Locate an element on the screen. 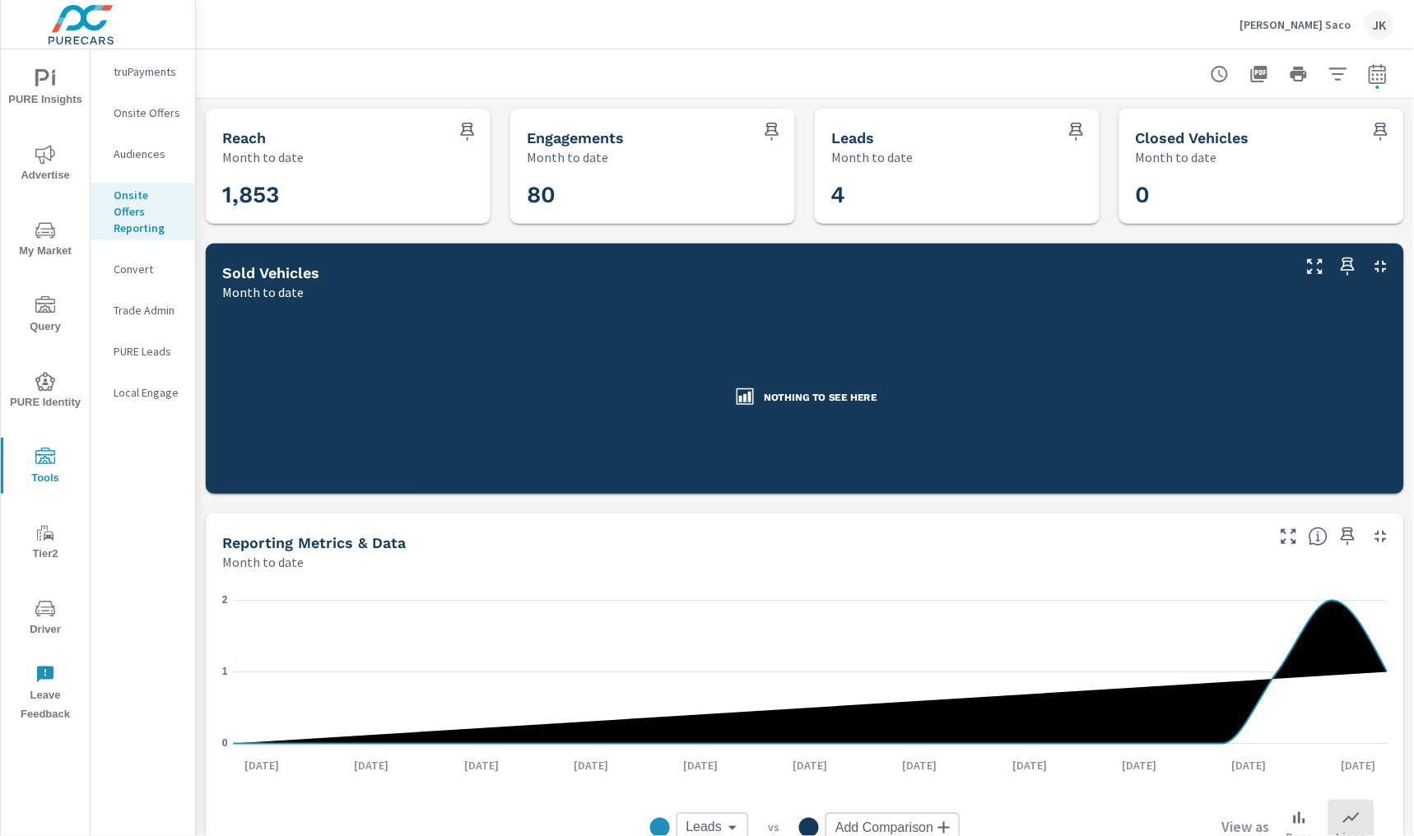  div: JK is located at coordinates (1380, 25).